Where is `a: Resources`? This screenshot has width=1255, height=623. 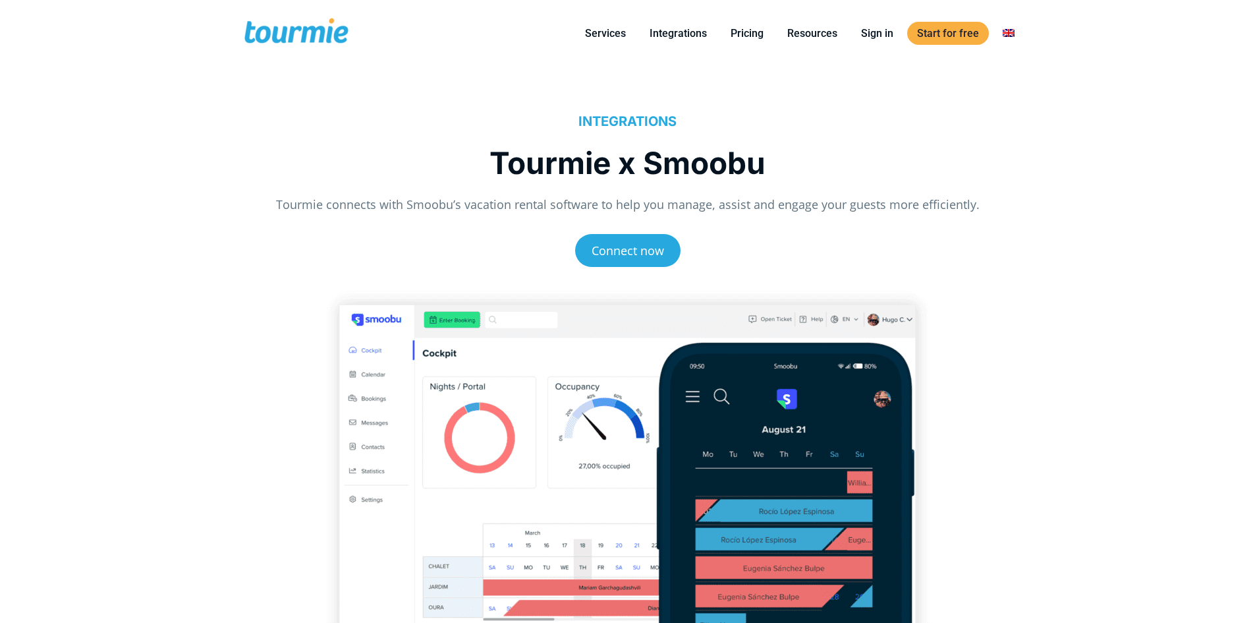
a: Resources is located at coordinates (812, 33).